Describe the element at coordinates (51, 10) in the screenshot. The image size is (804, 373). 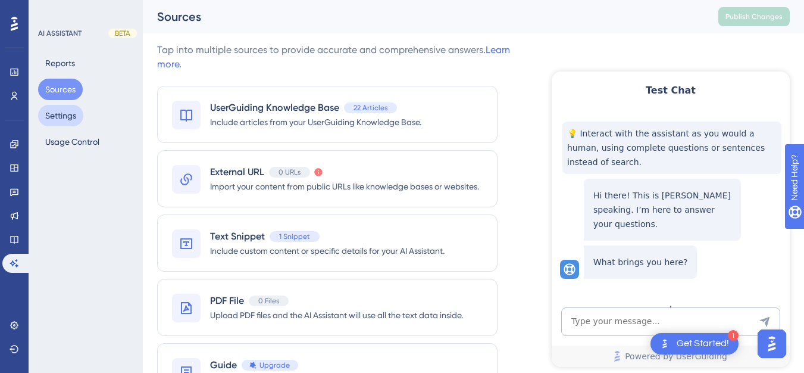
I see `span: Need Help?` at that location.